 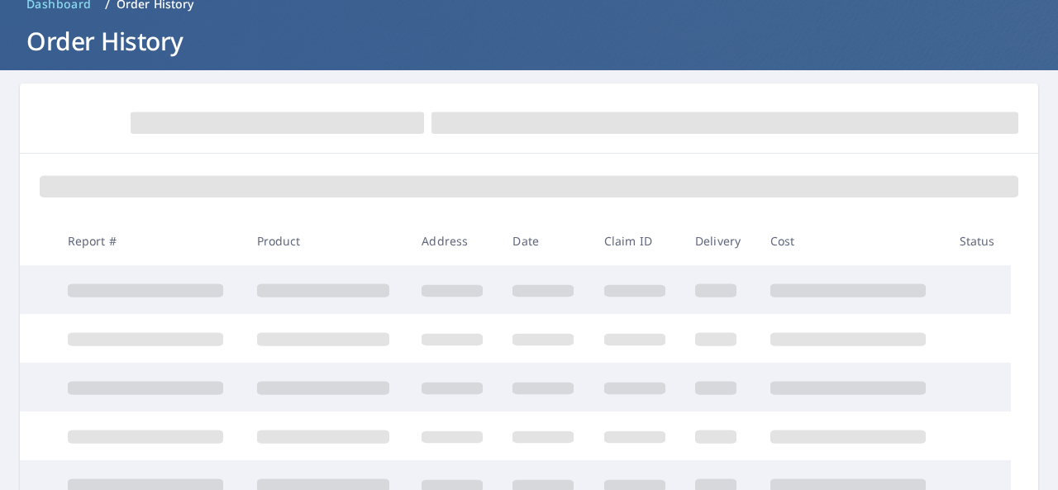 What do you see at coordinates (327, 241) in the screenshot?
I see `th: Product` at bounding box center [327, 241].